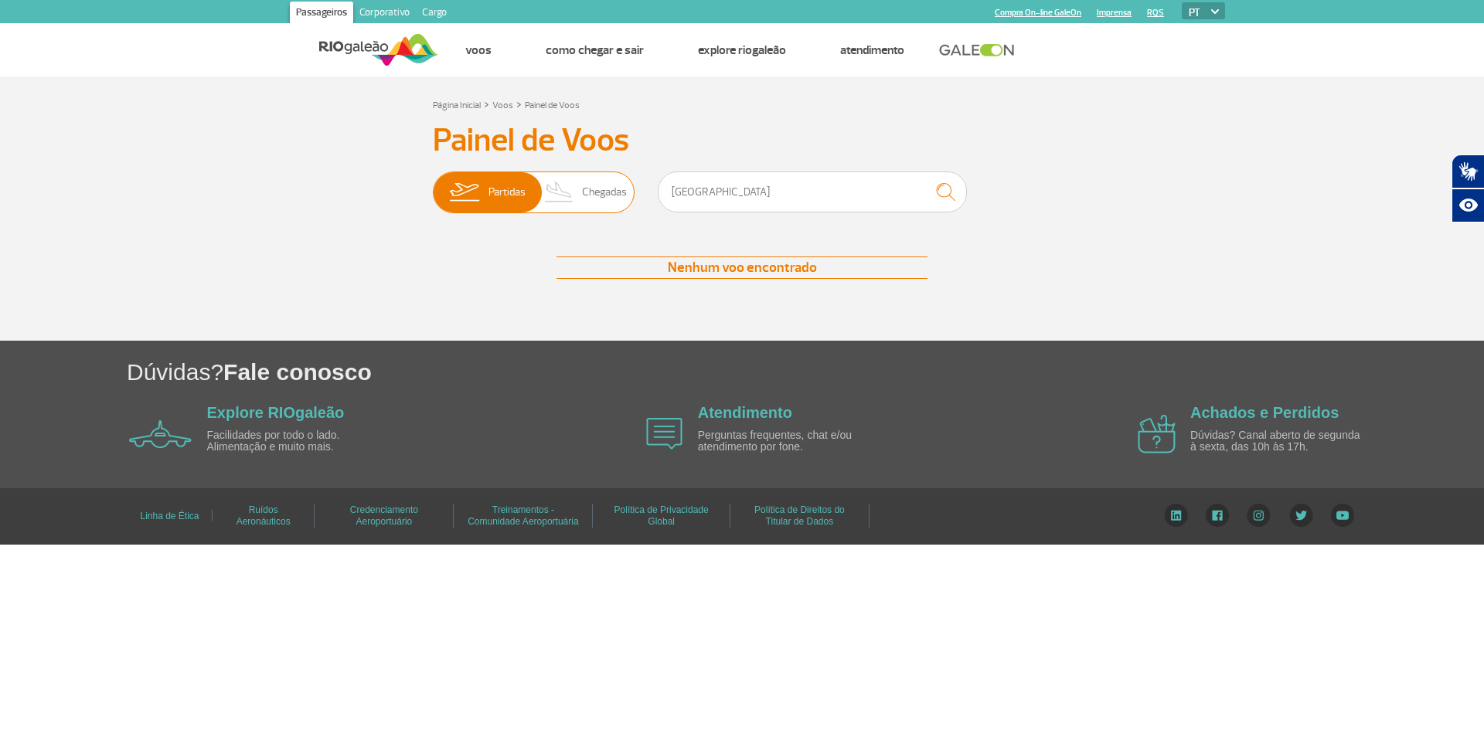 The height and width of the screenshot is (730, 1484). Describe the element at coordinates (1217, 516) in the screenshot. I see `img: Facebook` at that location.